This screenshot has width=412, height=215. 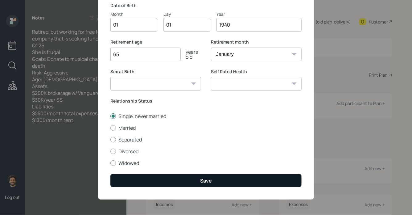 I want to click on label: Widowed, so click(x=206, y=163).